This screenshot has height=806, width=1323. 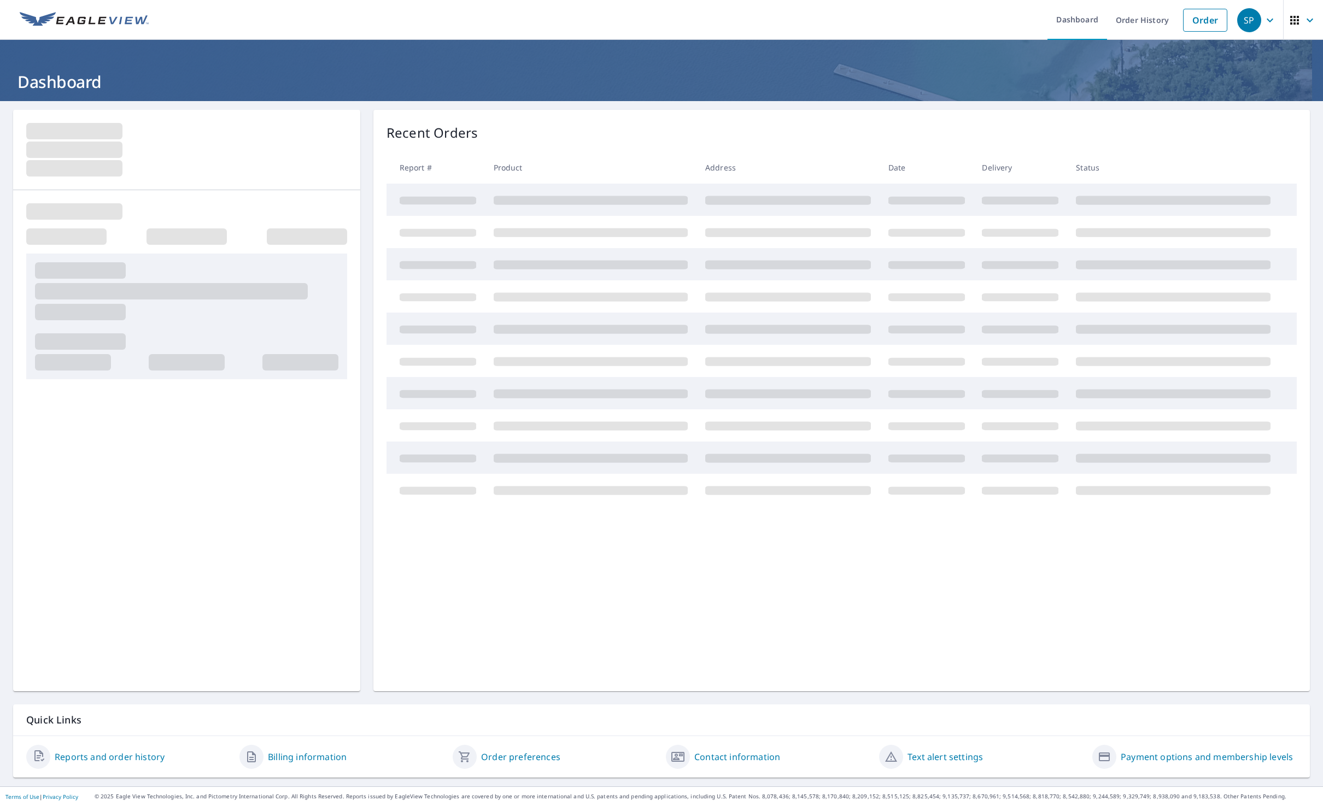 What do you see at coordinates (927, 167) in the screenshot?
I see `th: Date` at bounding box center [927, 167].